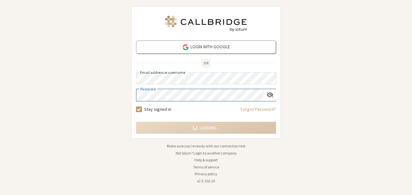  What do you see at coordinates (206, 167) in the screenshot?
I see `a: Terms of service` at bounding box center [206, 167].